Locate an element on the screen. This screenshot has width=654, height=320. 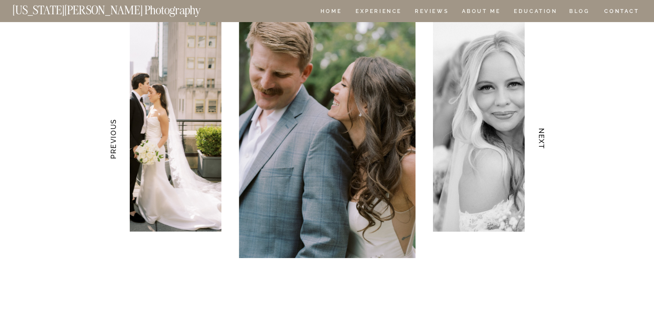
nav: ABOUT ME is located at coordinates (481, 12).